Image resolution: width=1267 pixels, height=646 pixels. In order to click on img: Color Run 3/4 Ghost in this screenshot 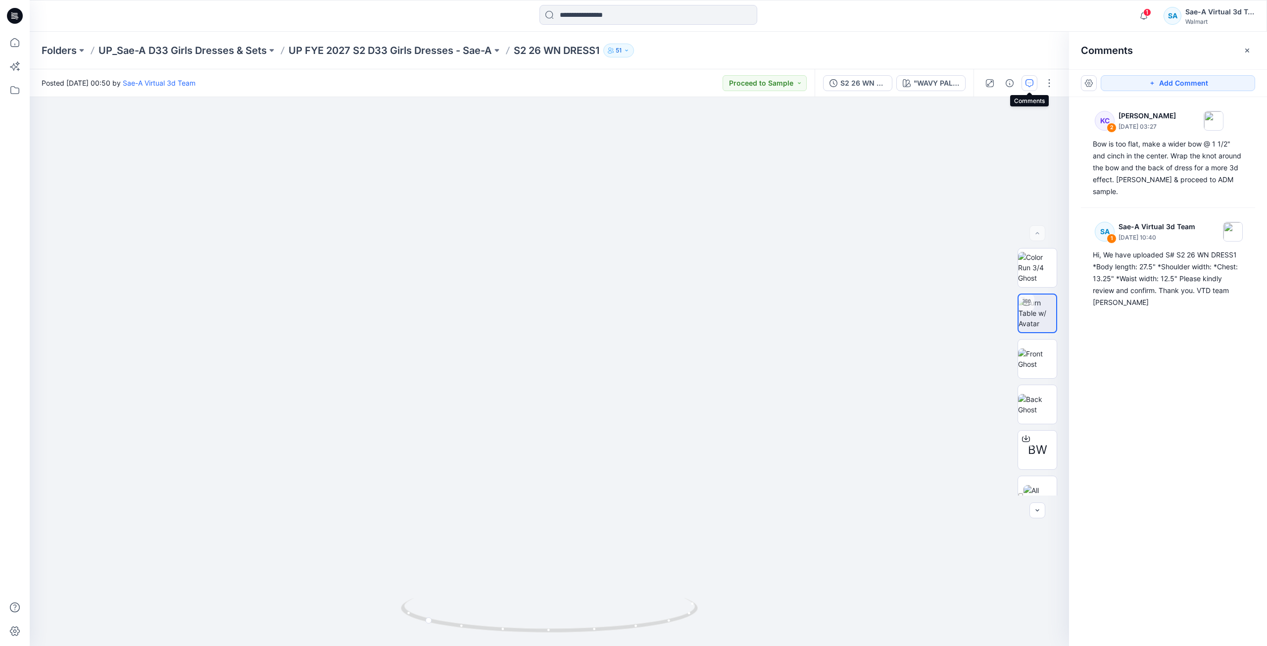, I will do `click(1037, 267)`.